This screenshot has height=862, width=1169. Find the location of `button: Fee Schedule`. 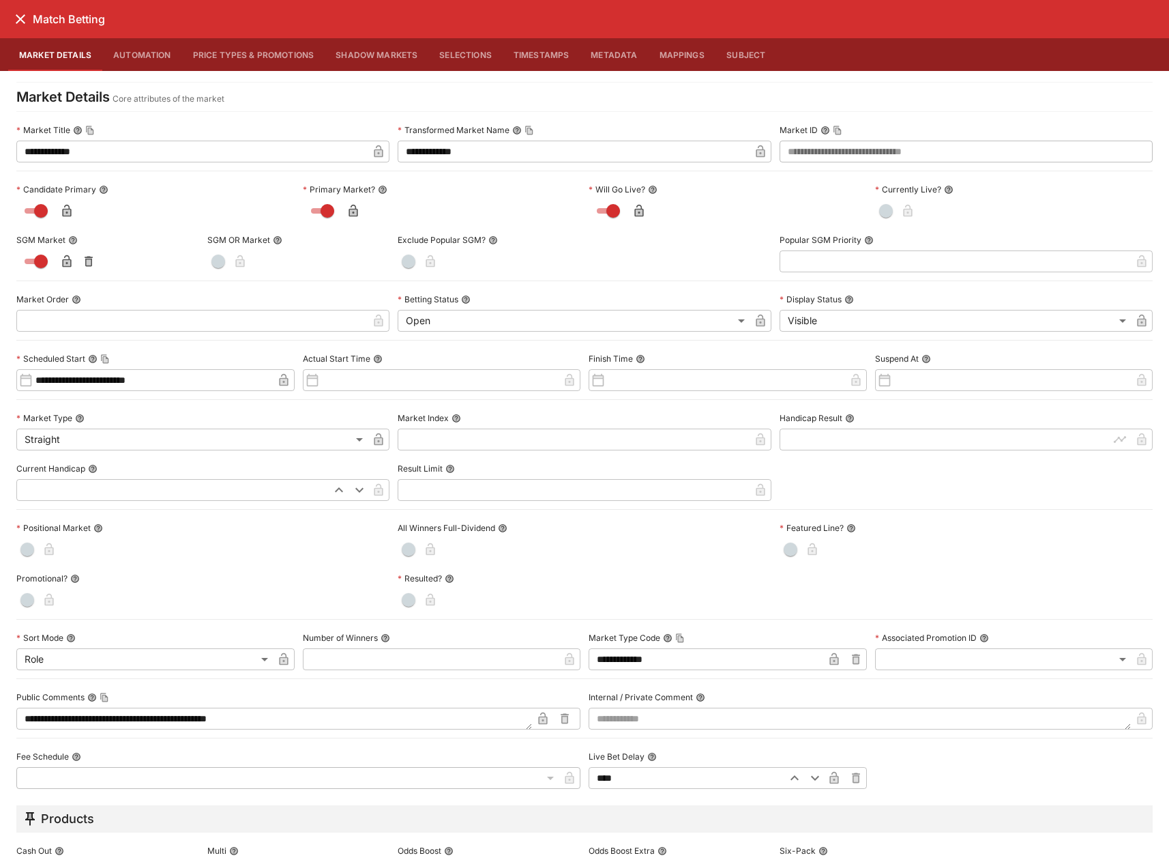

button: Fee Schedule is located at coordinates (76, 756).